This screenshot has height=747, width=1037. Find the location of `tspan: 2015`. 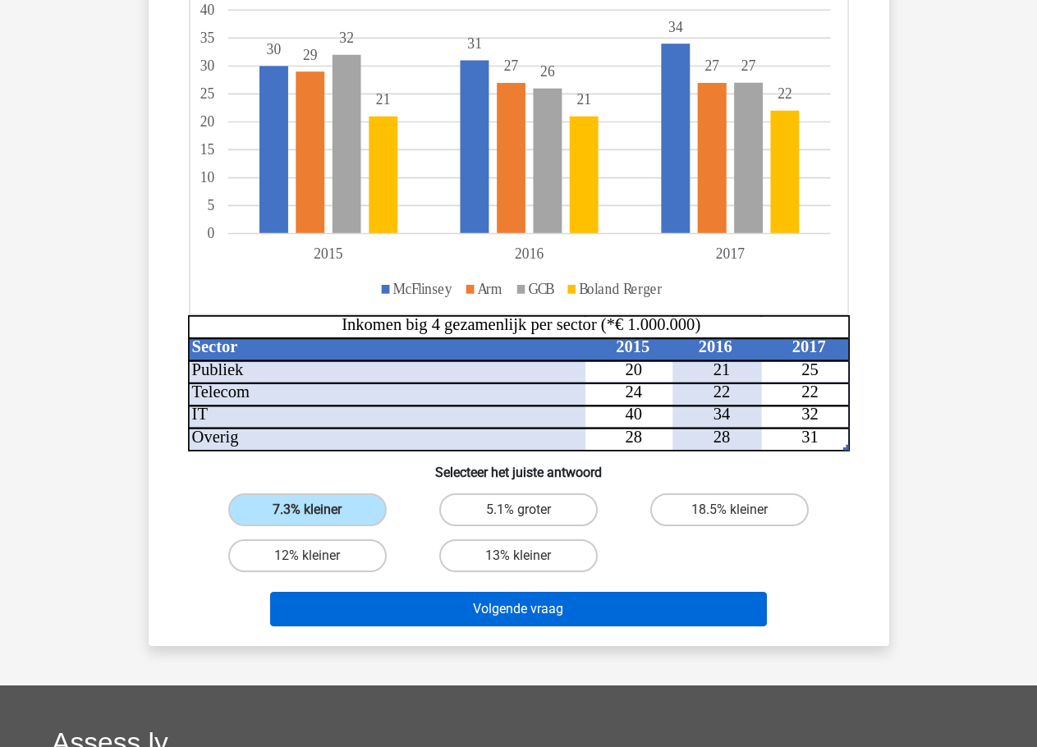

tspan: 2015 is located at coordinates (632, 347).